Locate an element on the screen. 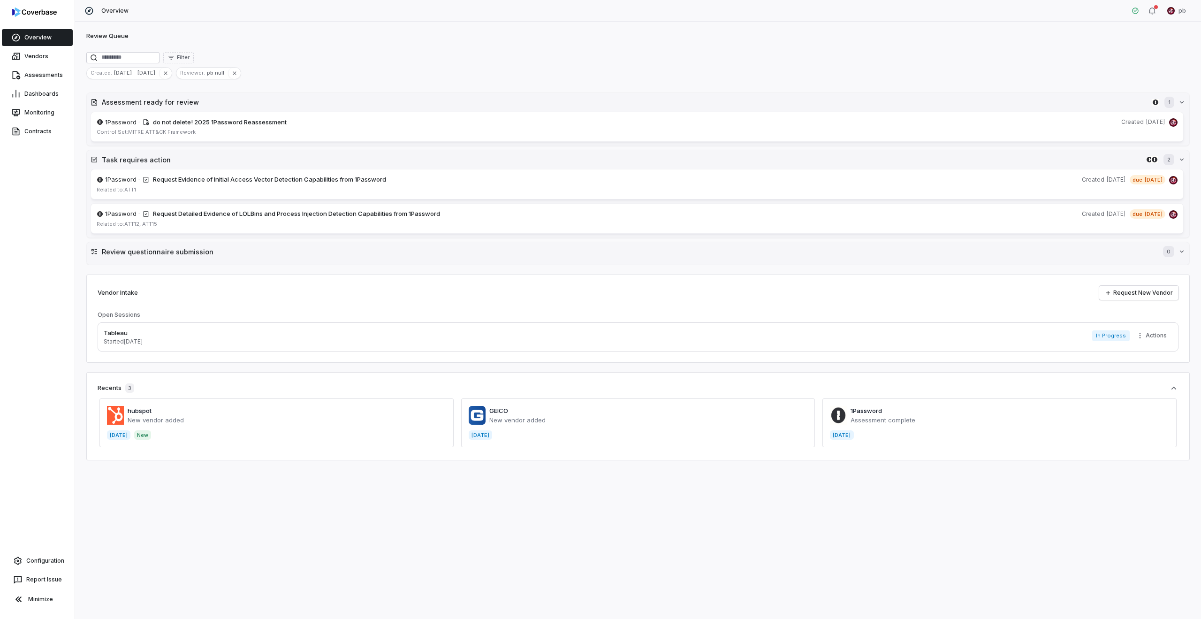 Image resolution: width=1201 pixels, height=619 pixels. a: GEICO is located at coordinates (499, 411).